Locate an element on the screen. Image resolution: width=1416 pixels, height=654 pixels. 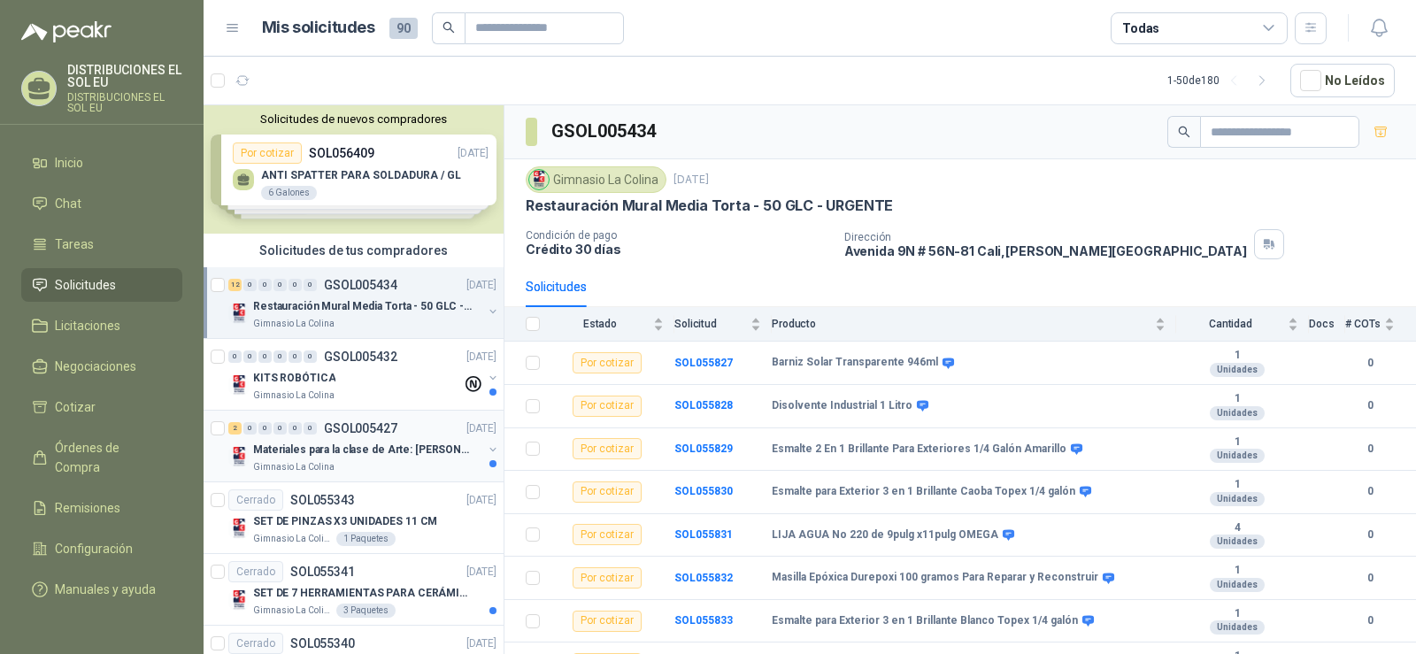
b: Esmalte para Exterior 3 en 1 Brillante Blanco Topex 1/4 galón is located at coordinates (925, 621).